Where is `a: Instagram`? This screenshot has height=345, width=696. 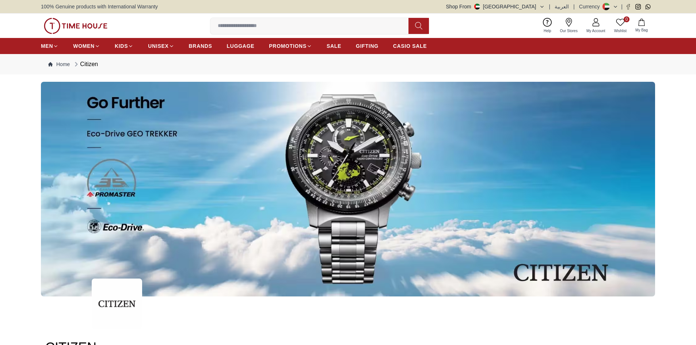
a: Instagram is located at coordinates (638, 7).